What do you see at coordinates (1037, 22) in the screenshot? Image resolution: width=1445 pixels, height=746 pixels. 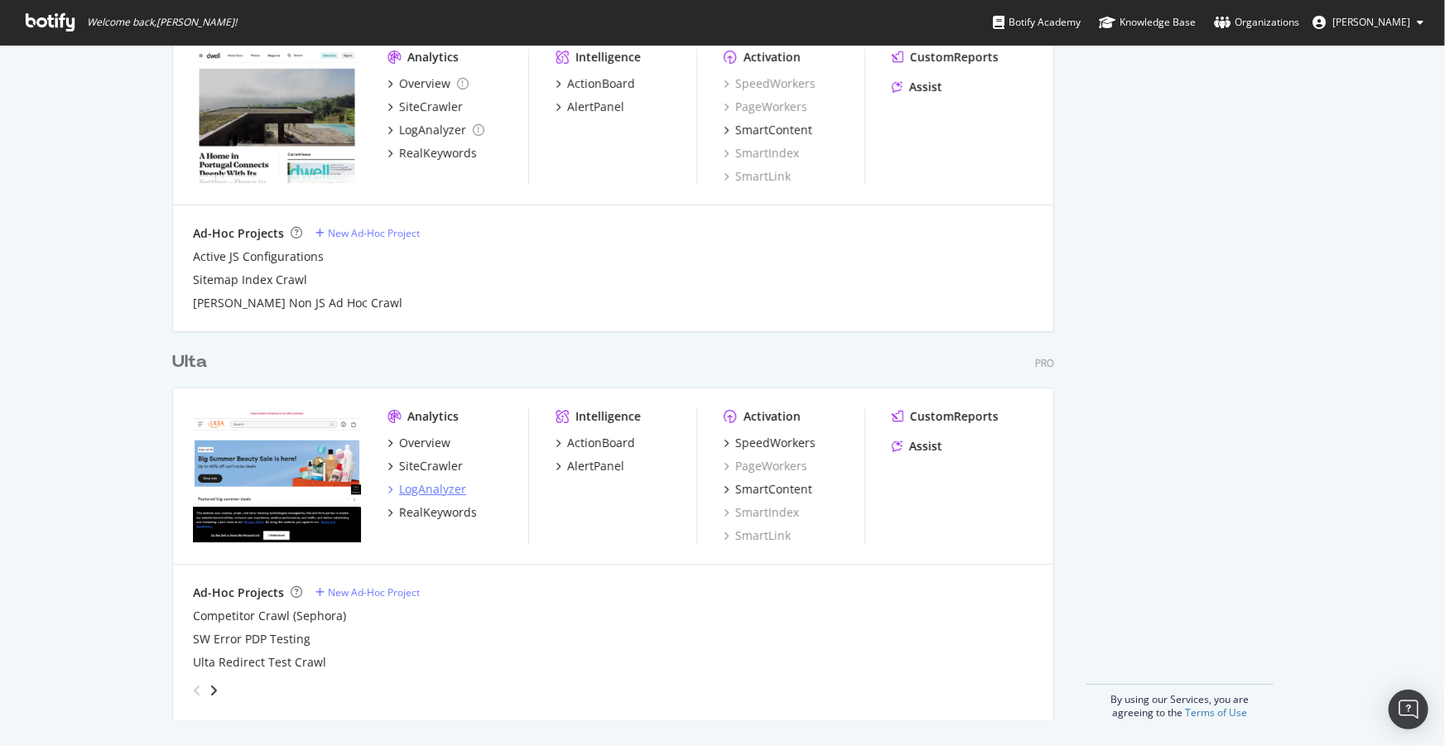 I see `div: Botify Academy` at bounding box center [1037, 22].